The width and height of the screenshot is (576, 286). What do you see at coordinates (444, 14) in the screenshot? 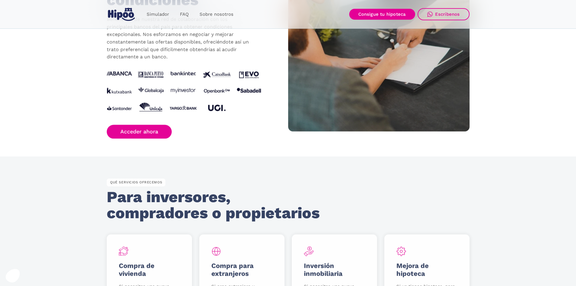
I see `a: Escríbenos` at bounding box center [444, 14].